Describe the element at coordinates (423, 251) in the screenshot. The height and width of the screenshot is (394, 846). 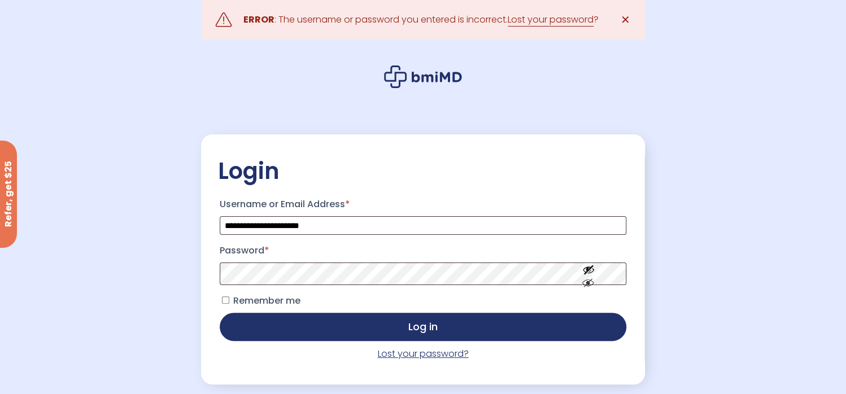
I see `label: Password` at that location.